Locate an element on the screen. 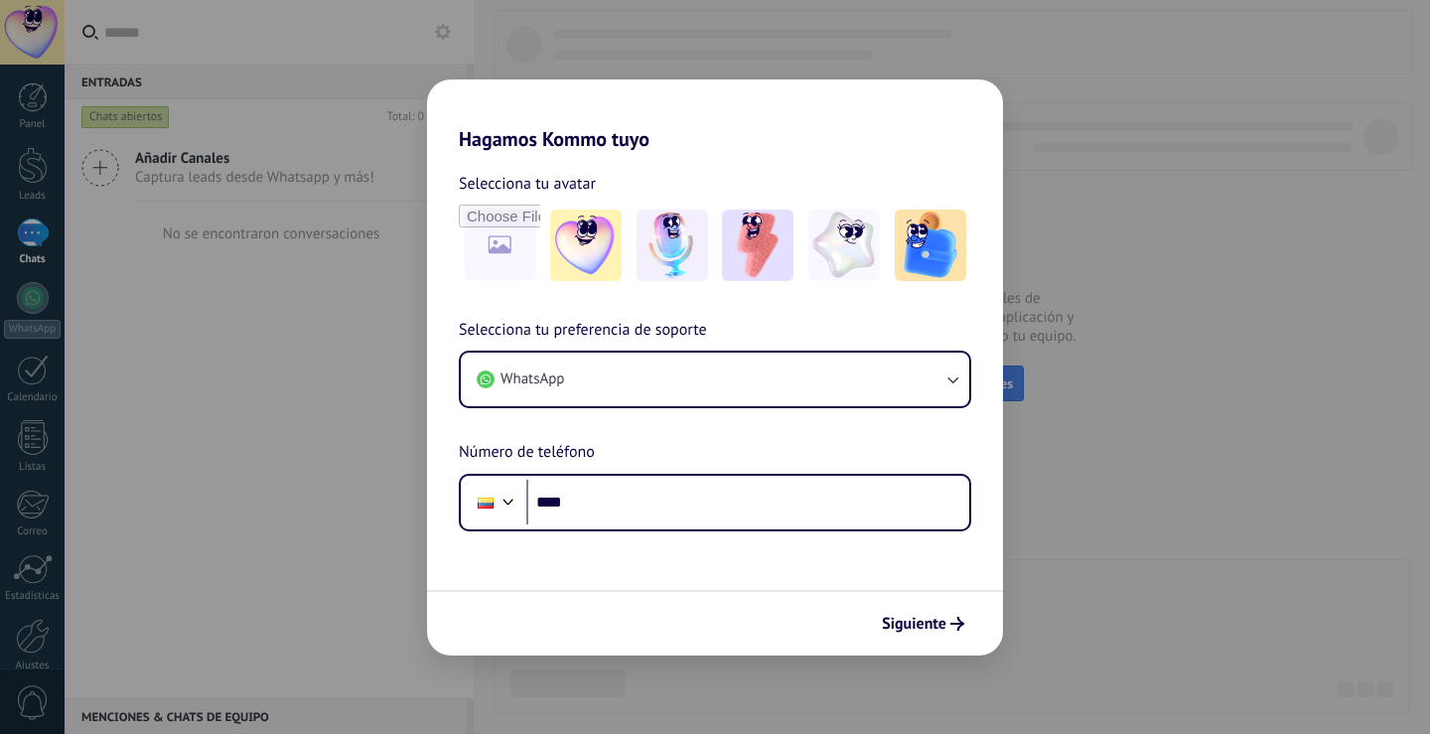 This screenshot has width=1430, height=734. h2: Hagamos Kommo tuyo is located at coordinates (715, 115).